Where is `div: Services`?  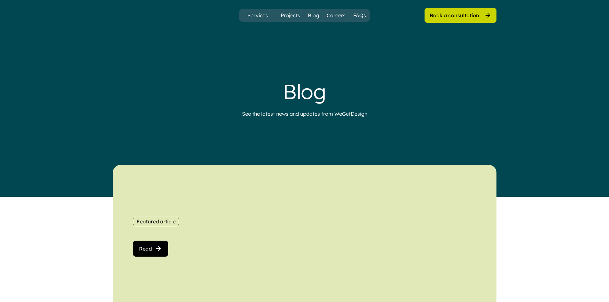 div: Services is located at coordinates (258, 15).